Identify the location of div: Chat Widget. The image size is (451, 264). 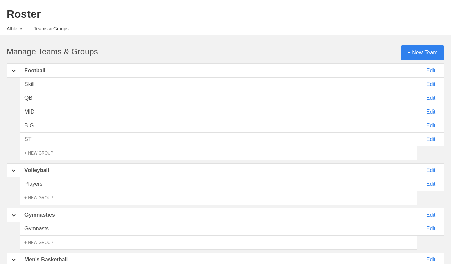
(434, 248).